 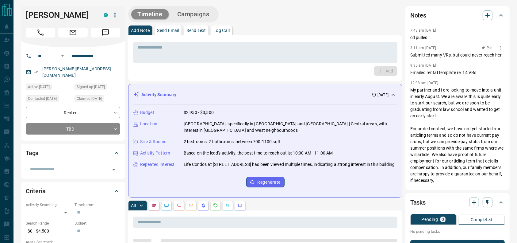 I want to click on svg: Email Verified, so click(x=36, y=72).